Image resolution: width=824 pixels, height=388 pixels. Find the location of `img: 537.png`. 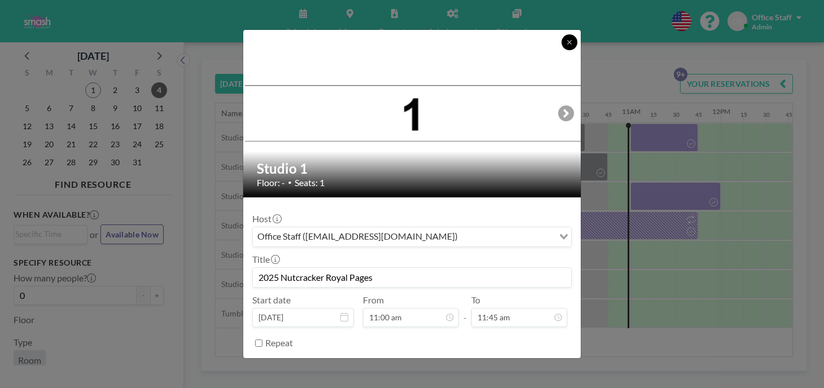

img: 537.png is located at coordinates (412, 113).